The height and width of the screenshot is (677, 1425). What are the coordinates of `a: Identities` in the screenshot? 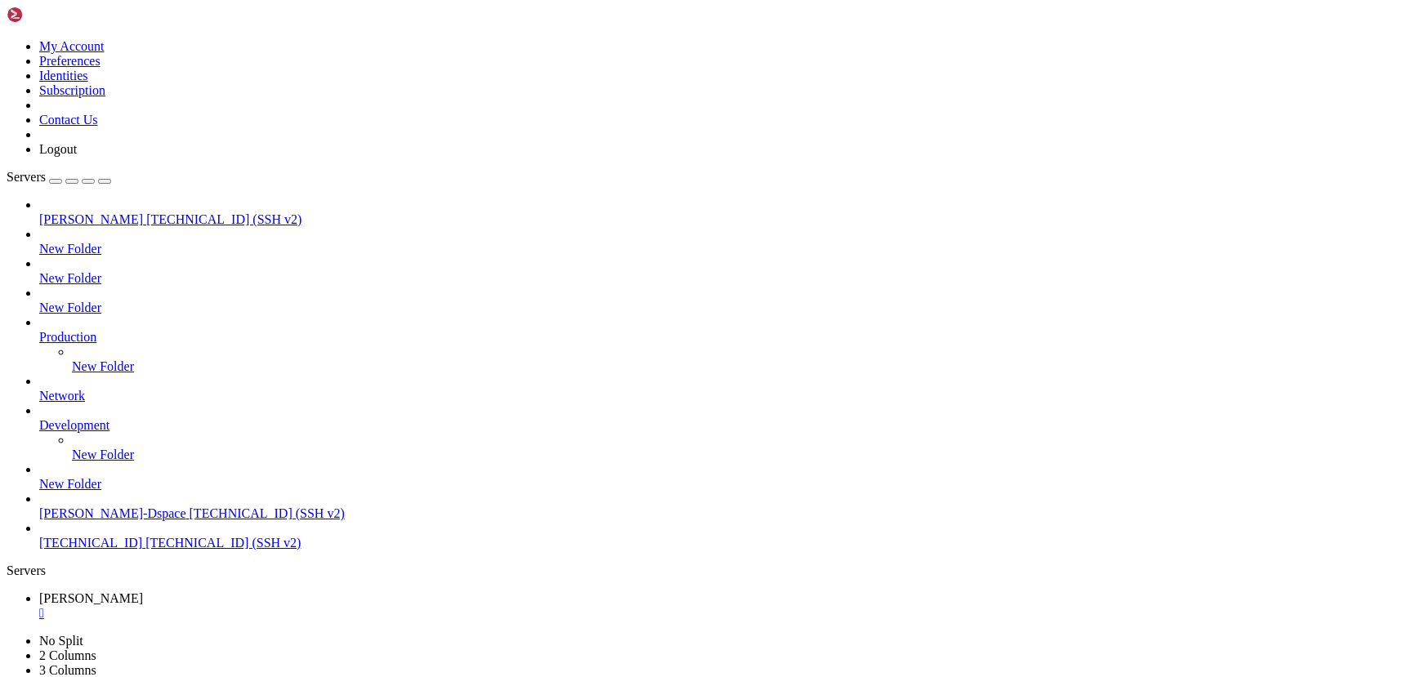 It's located at (64, 75).